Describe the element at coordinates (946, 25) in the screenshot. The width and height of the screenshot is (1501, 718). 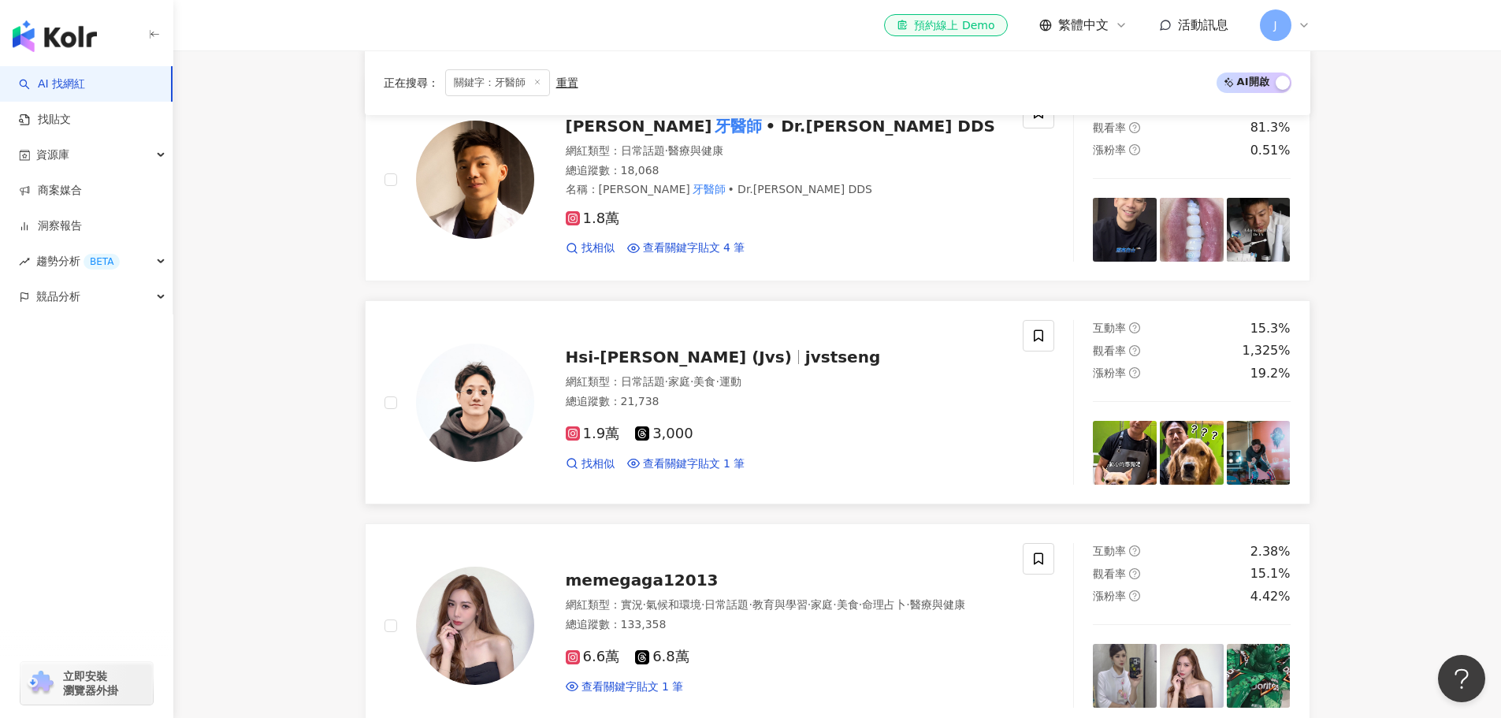
I see `a: 預約線上 Demo` at that location.